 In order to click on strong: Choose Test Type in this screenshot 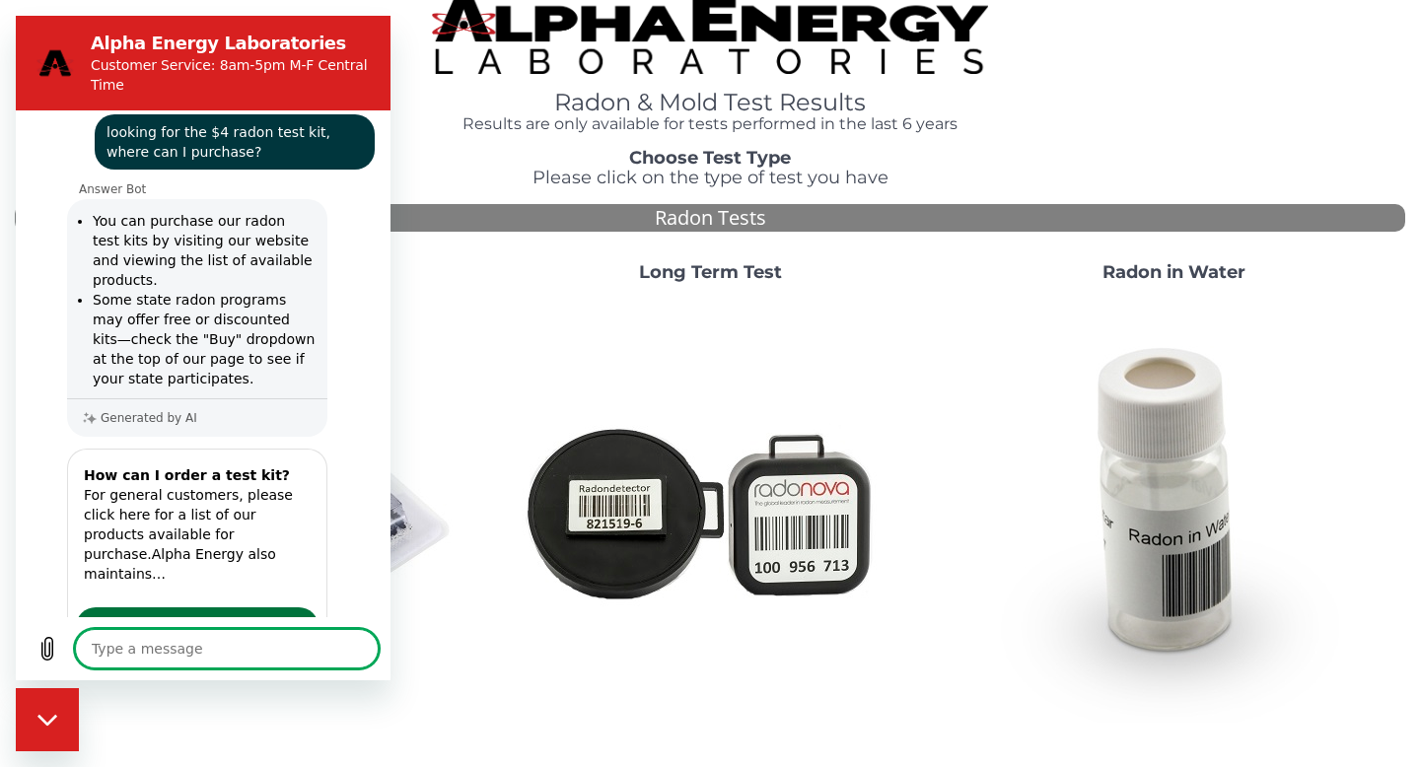, I will do `click(710, 158)`.